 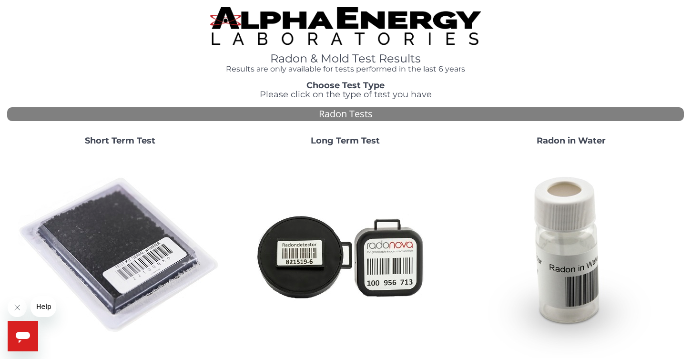 I want to click on strong: Long Term Test, so click(x=345, y=141).